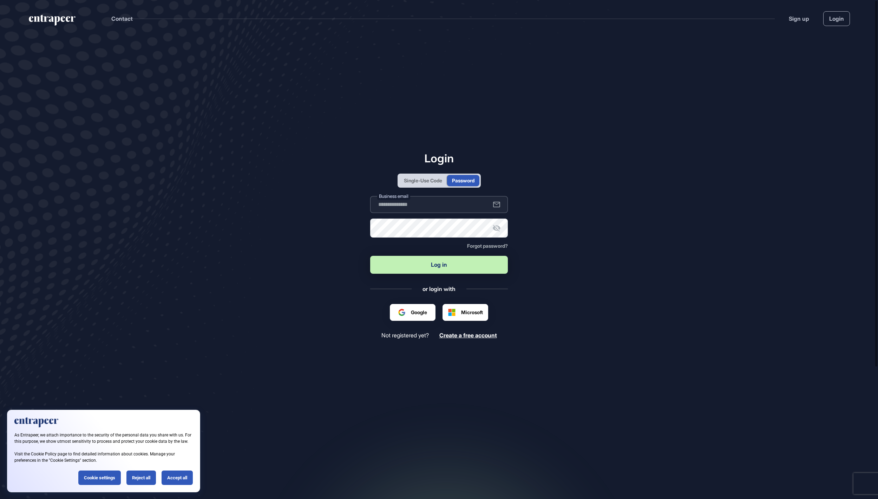 The height and width of the screenshot is (499, 878). Describe the element at coordinates (836, 19) in the screenshot. I see `a: Login` at that location.